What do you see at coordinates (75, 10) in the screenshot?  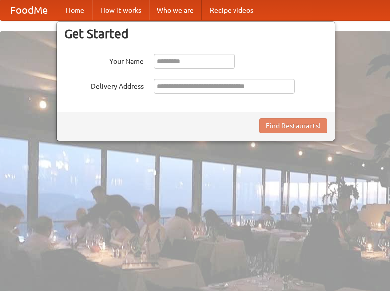 I see `a: Home` at bounding box center [75, 10].